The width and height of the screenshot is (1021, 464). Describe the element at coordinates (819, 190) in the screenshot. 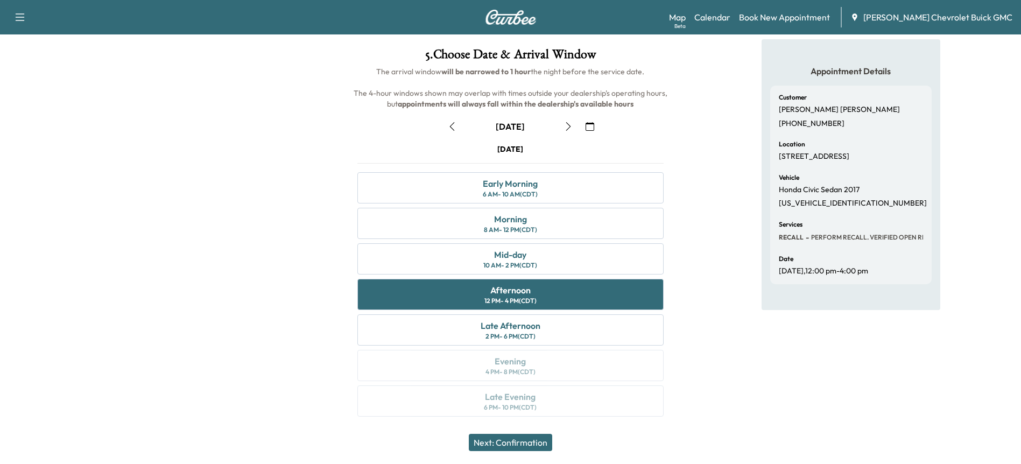

I see `p: Honda Civic Sedan 2017` at that location.